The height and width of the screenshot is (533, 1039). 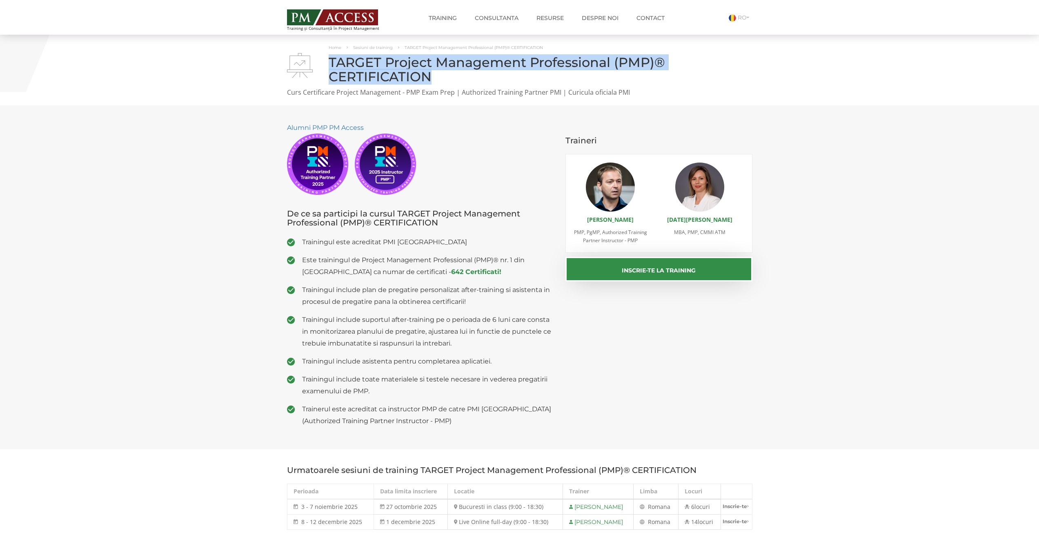 I want to click on th: Limba, so click(x=656, y=491).